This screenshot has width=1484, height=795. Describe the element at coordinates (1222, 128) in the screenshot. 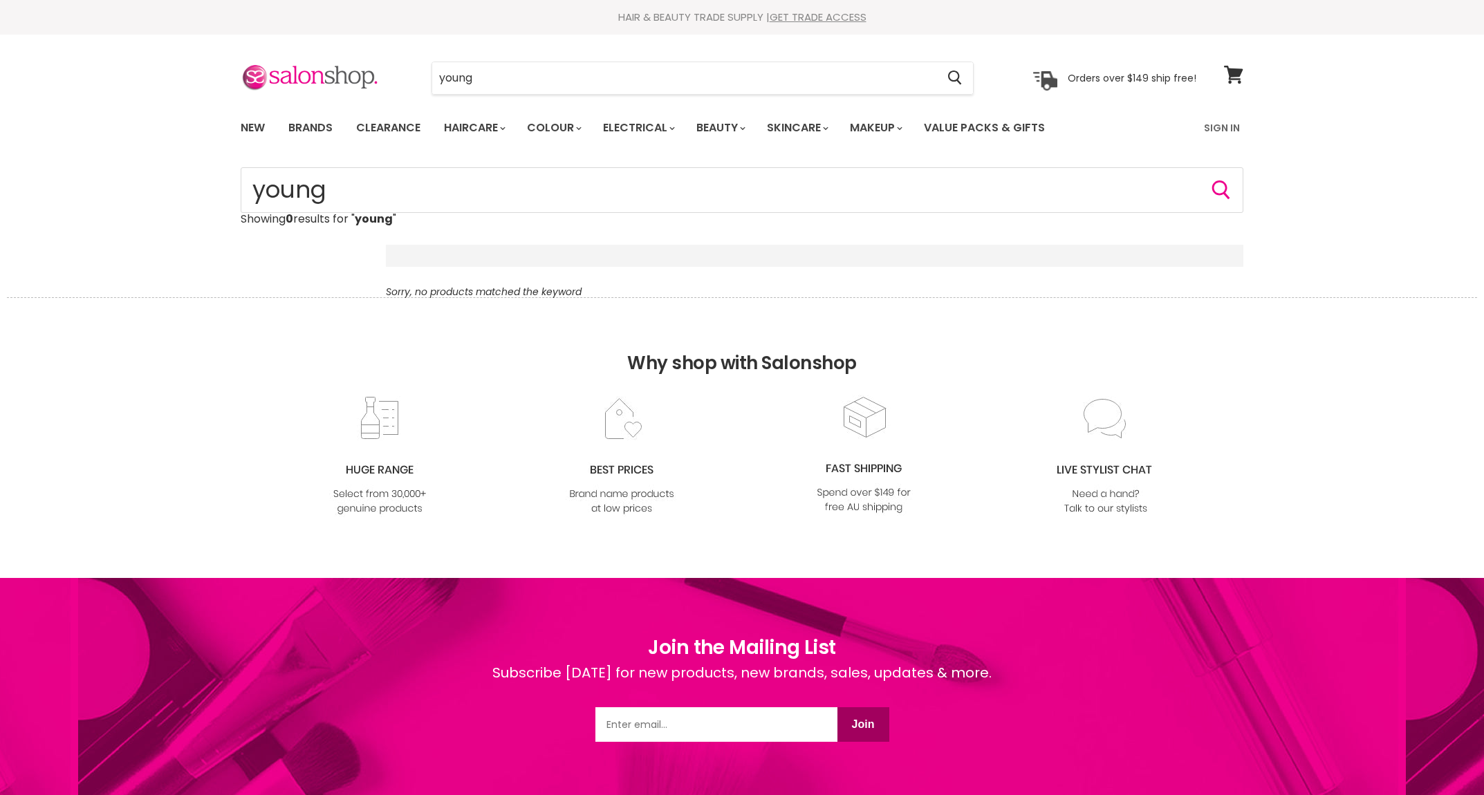

I see `a: Sign In` at that location.